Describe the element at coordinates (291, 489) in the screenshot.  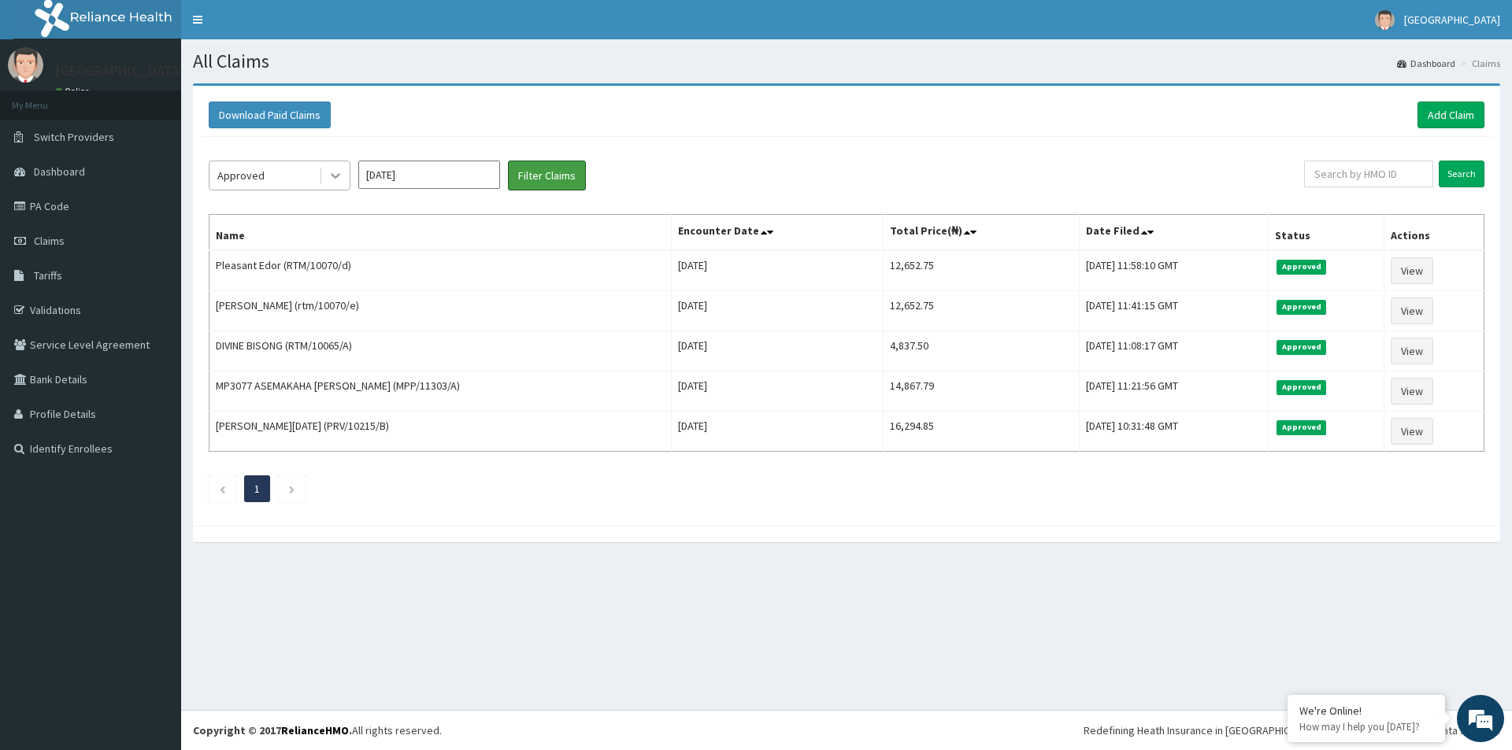
I see `a: Next page` at that location.